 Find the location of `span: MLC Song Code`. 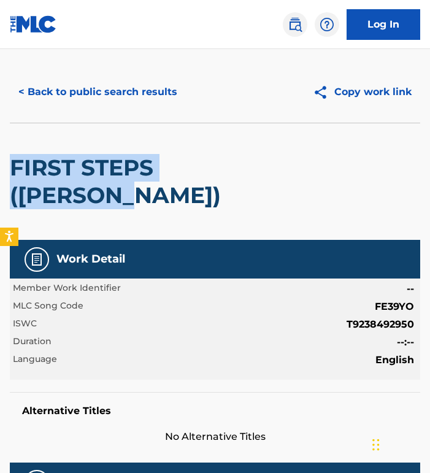

span: MLC Song Code is located at coordinates (48, 306).